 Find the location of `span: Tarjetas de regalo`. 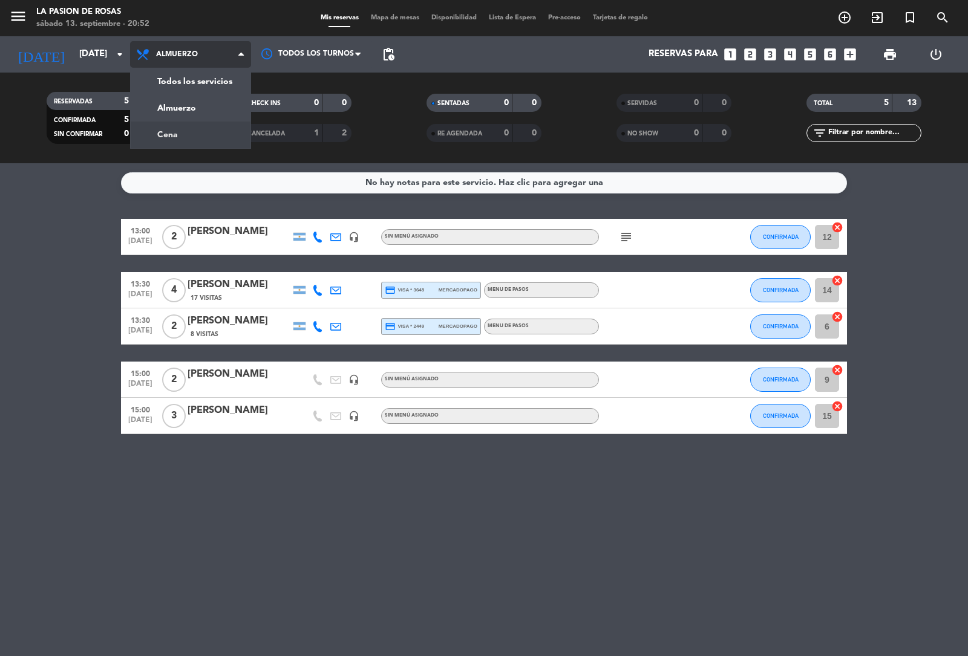

span: Tarjetas de regalo is located at coordinates (620, 18).